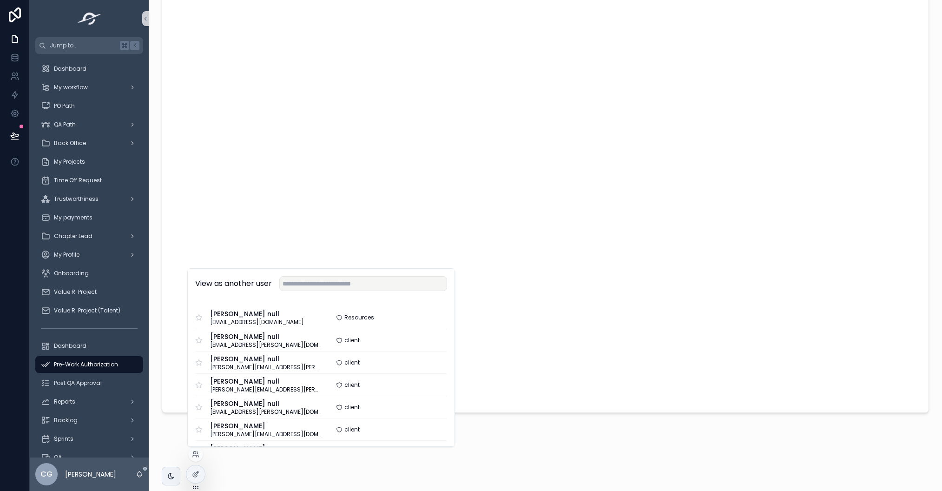  What do you see at coordinates (233, 283) in the screenshot?
I see `h2: View as another user` at bounding box center [233, 283].